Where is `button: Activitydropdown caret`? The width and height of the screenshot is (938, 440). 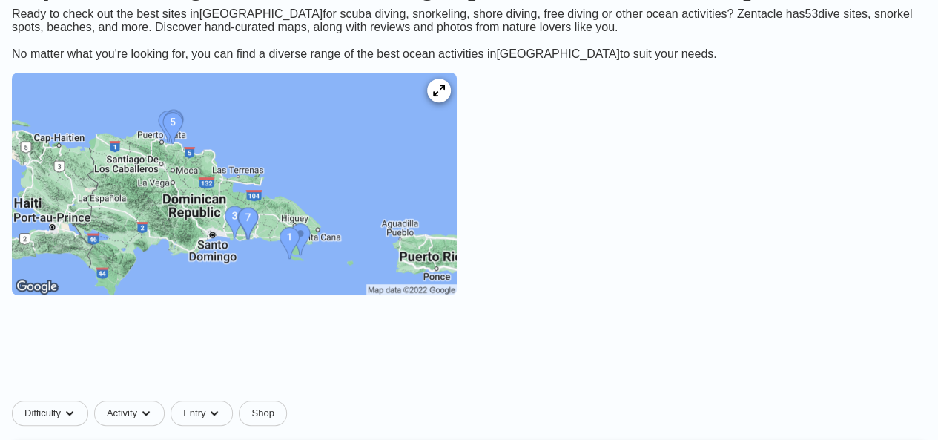 button: Activitydropdown caret is located at coordinates (132, 413).